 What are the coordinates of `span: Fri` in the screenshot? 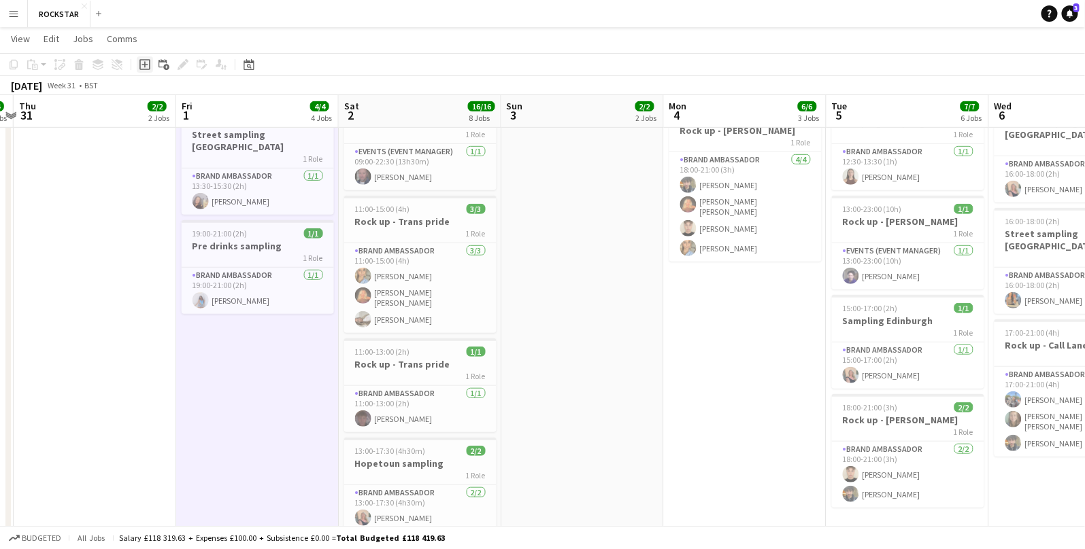 It's located at (187, 106).